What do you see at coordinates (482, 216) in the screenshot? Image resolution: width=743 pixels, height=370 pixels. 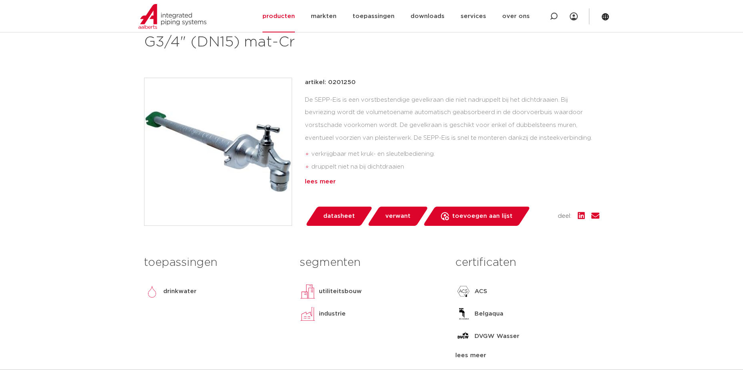 I see `span: toevoegen aan lijst` at bounding box center [482, 216].